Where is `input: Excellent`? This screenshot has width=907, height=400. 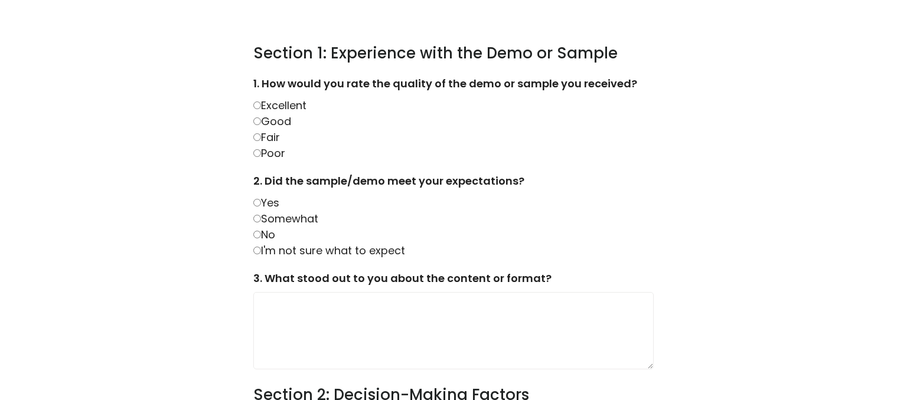 input: Excellent is located at coordinates (257, 105).